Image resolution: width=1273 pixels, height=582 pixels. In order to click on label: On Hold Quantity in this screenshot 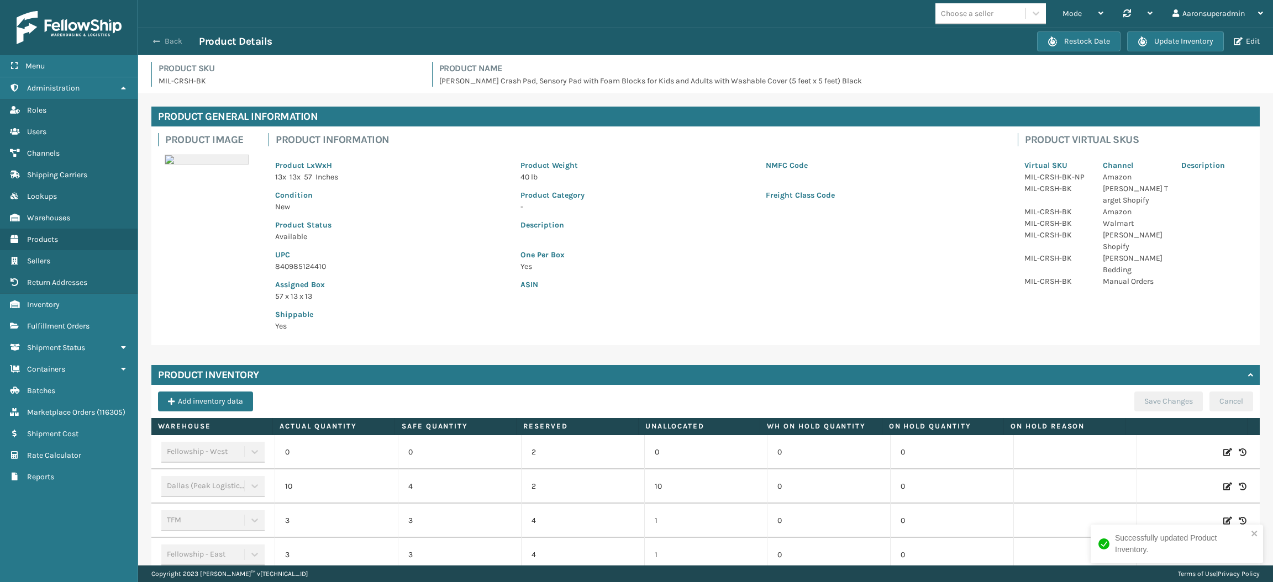, I will do `click(942, 426)`.